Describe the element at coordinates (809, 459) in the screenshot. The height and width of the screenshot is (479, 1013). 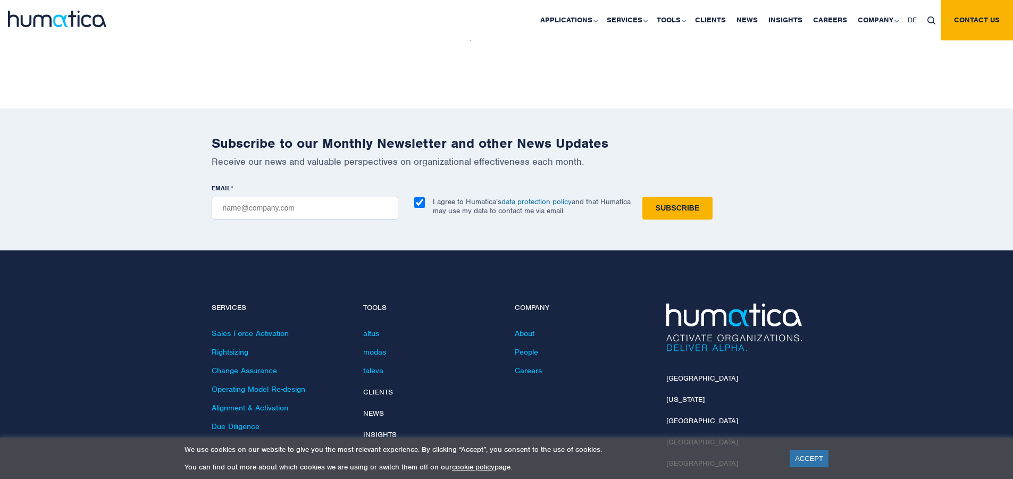
I see `a: ACCEPT` at that location.